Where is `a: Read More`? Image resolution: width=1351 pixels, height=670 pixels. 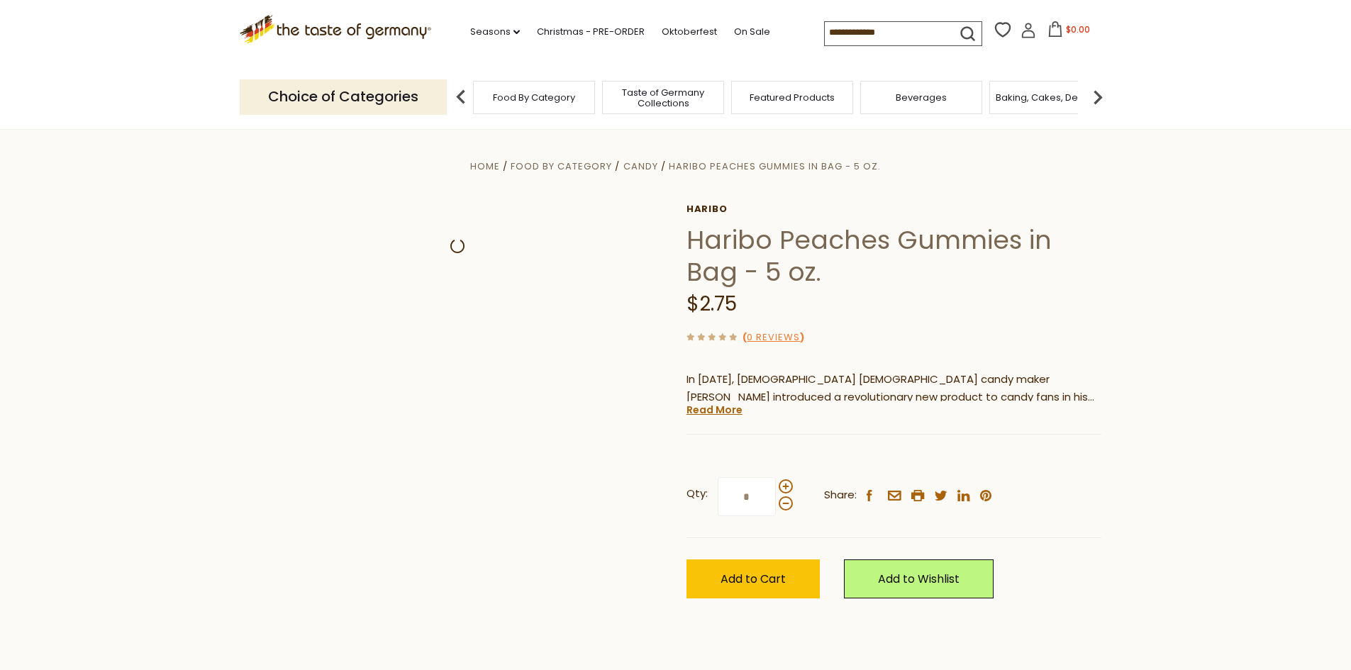
a: Read More is located at coordinates (714, 410).